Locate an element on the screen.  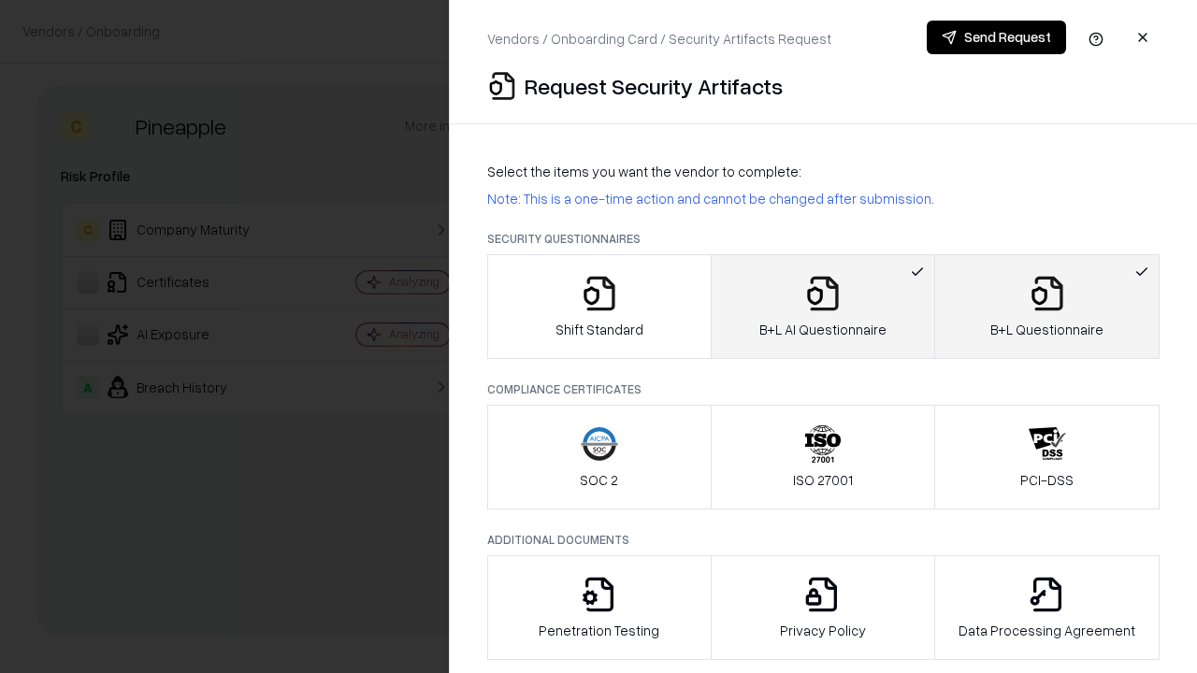
p: Data Processing Agreement is located at coordinates (1046, 630).